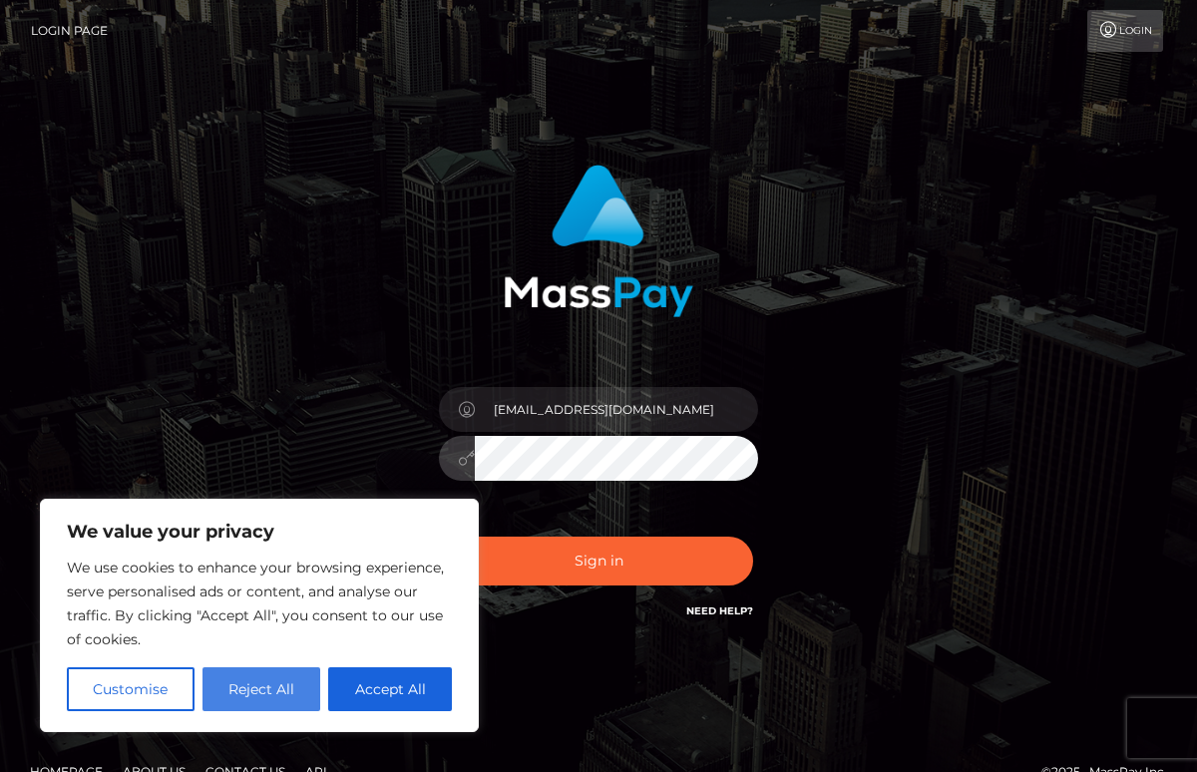 The height and width of the screenshot is (772, 1197). I want to click on input: Username..., so click(616, 409).